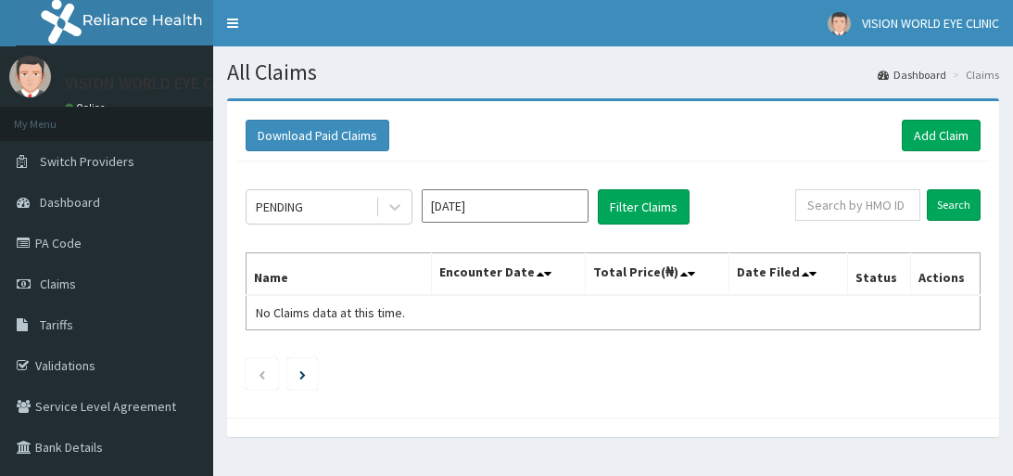 The height and width of the screenshot is (476, 1013). Describe the element at coordinates (788, 274) in the screenshot. I see `th: Date Filed` at that location.